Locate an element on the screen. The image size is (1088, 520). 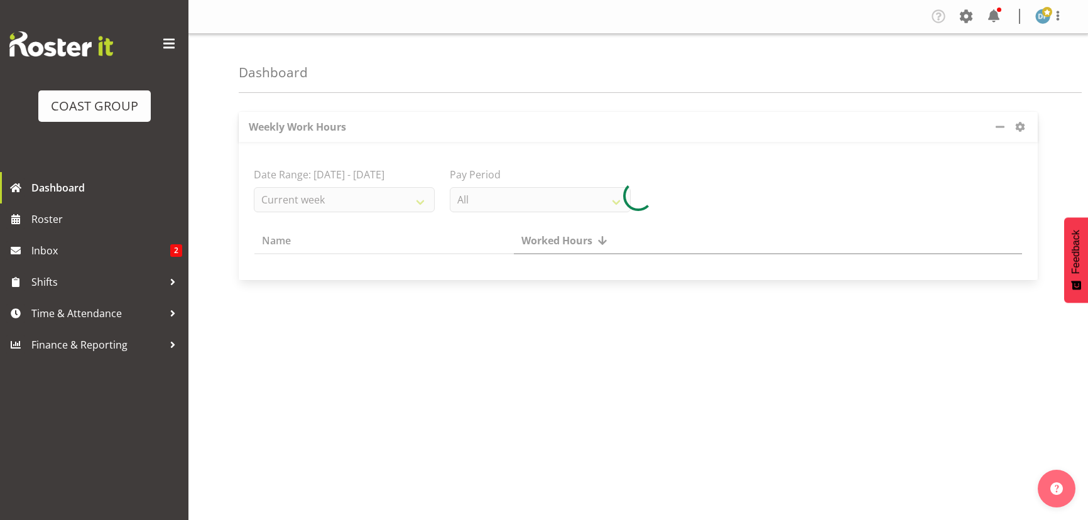
h4: Dashboard is located at coordinates (273, 72).